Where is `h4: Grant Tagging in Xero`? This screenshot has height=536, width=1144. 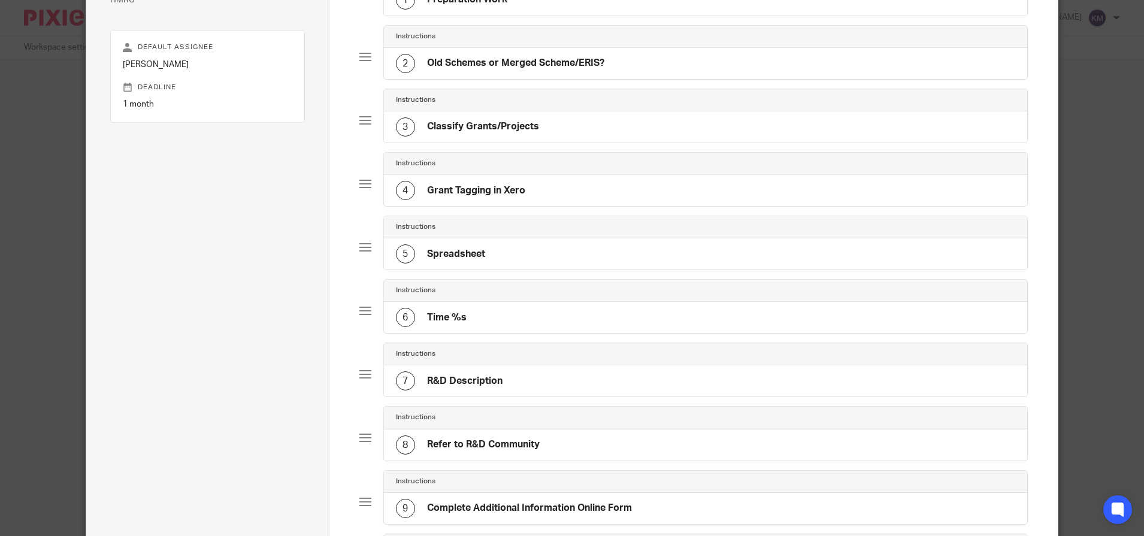 h4: Grant Tagging in Xero is located at coordinates (476, 190).